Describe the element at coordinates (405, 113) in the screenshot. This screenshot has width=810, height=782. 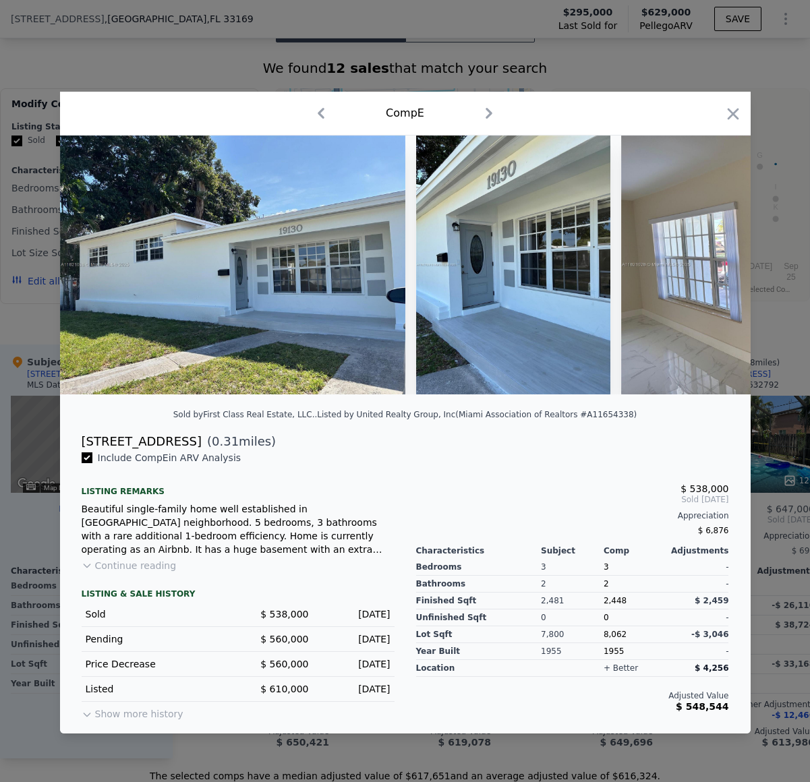
I see `div: Comp E` at that location.